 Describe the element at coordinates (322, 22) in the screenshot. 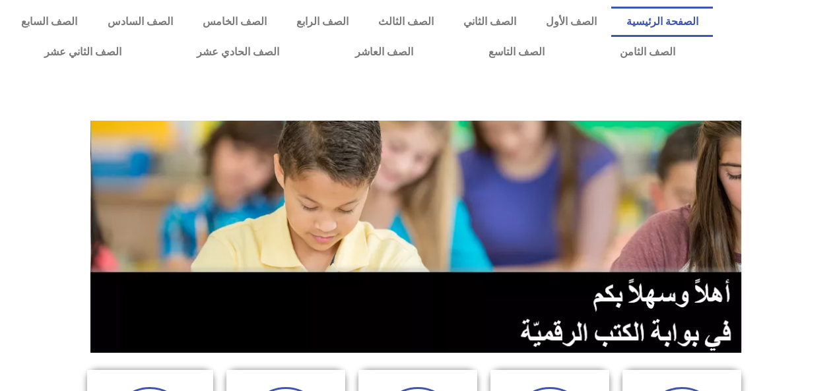

I see `a: الصف الرابع` at that location.